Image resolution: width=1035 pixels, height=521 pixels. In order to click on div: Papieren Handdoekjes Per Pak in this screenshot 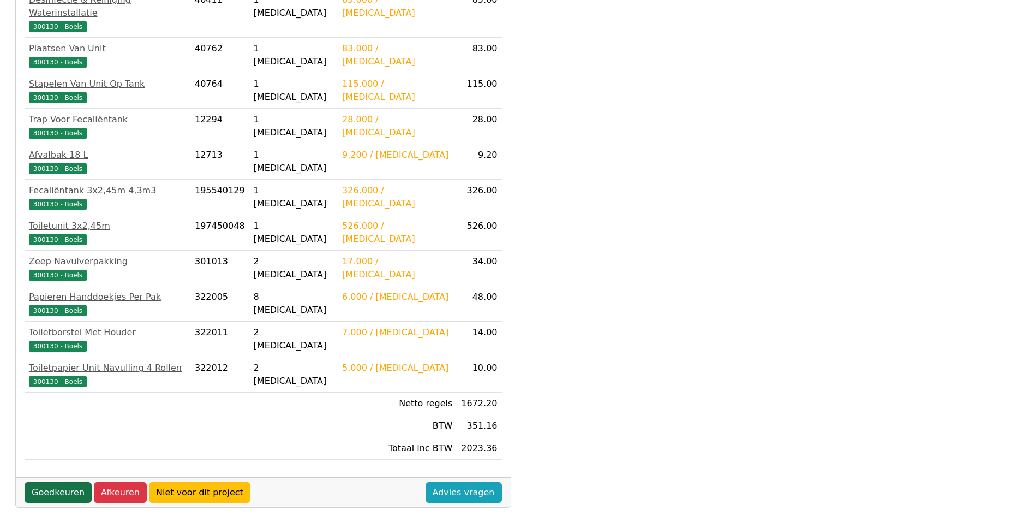, I will do `click(108, 297)`.